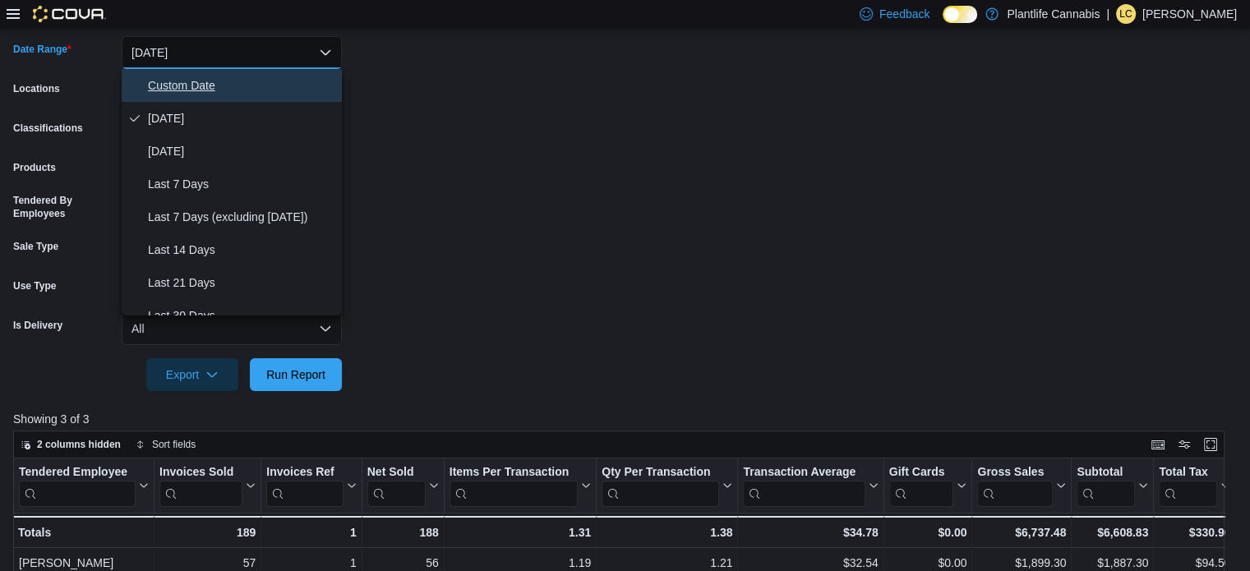 The width and height of the screenshot is (1250, 571). Describe the element at coordinates (296, 375) in the screenshot. I see `span: Run Report` at that location.